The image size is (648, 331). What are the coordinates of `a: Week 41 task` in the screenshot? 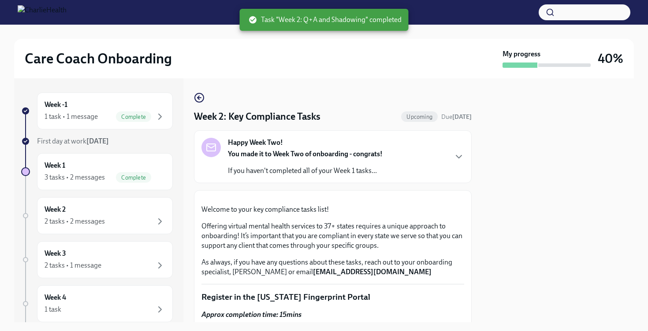 It's located at (97, 304).